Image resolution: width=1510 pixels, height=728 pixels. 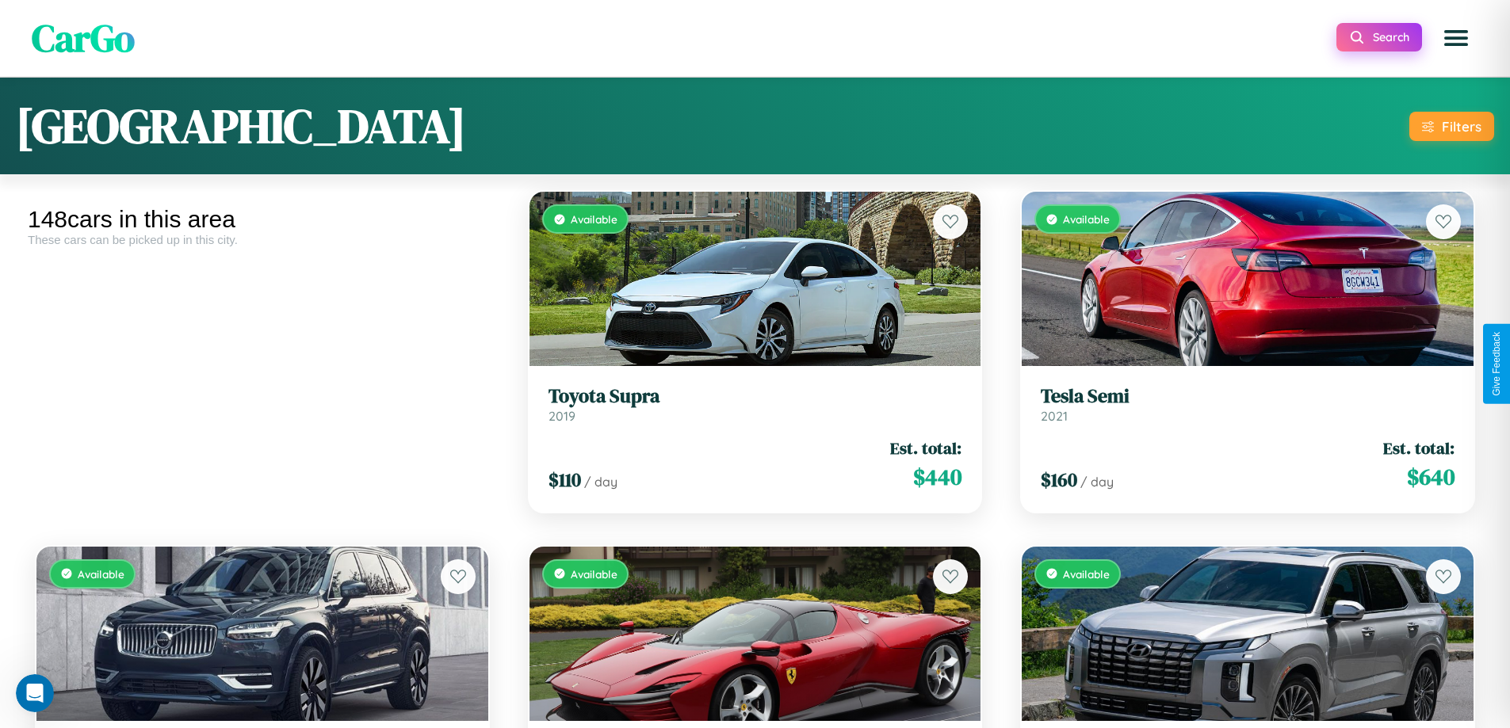 I want to click on div: Filters, so click(x=1461, y=126).